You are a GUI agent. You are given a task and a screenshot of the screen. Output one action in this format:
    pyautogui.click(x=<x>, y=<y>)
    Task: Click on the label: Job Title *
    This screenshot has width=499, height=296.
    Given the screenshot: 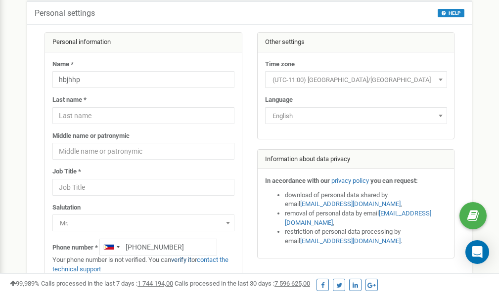 What is the action you would take?
    pyautogui.click(x=67, y=172)
    